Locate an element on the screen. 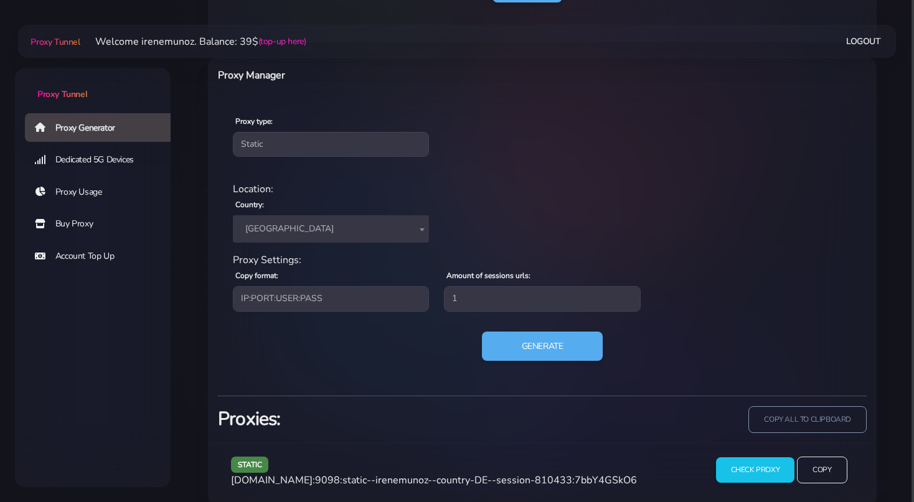  h6: Proxy Manager is located at coordinates (404, 75).